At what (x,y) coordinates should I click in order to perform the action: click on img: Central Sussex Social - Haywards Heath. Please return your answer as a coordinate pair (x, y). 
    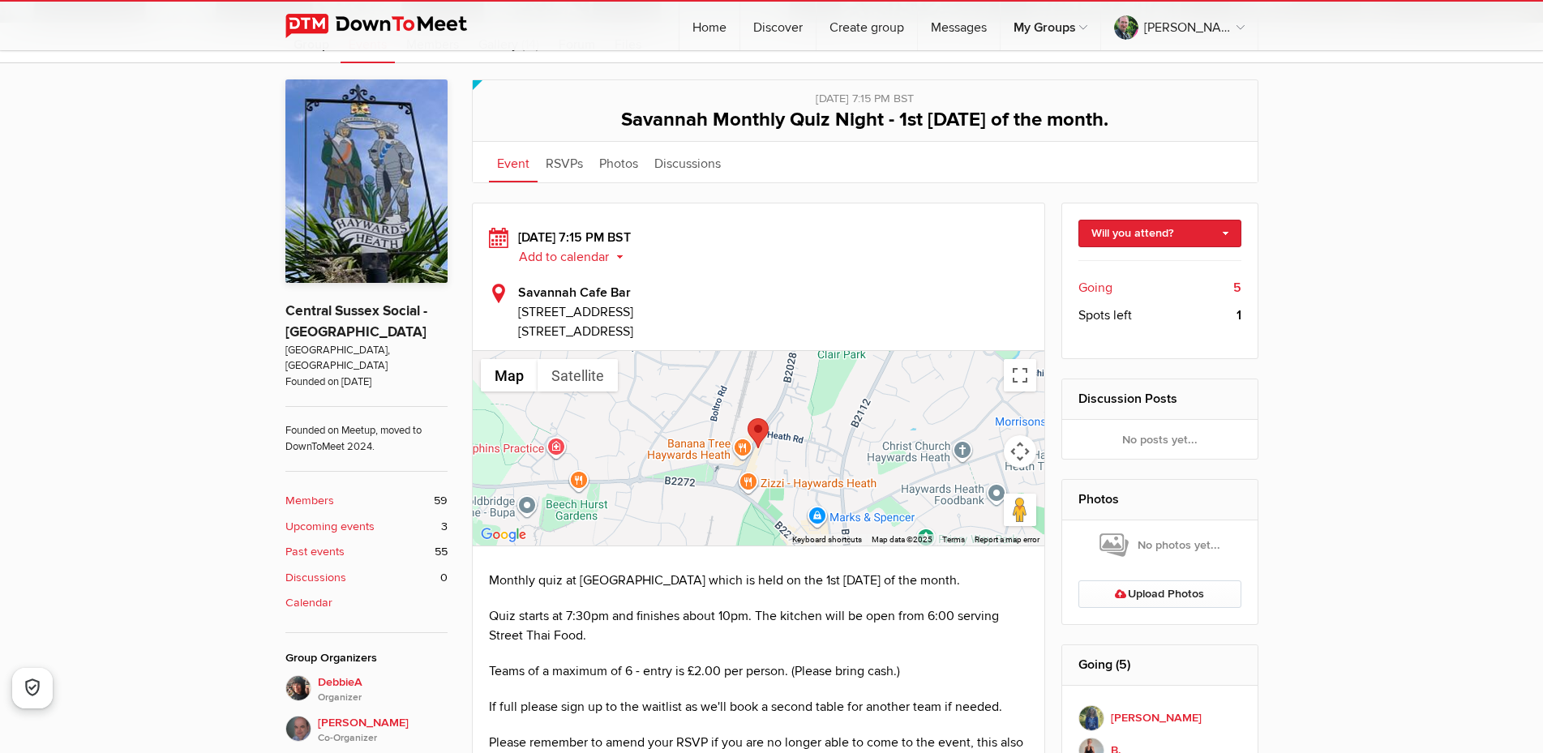
    Looking at the image, I should click on (366, 181).